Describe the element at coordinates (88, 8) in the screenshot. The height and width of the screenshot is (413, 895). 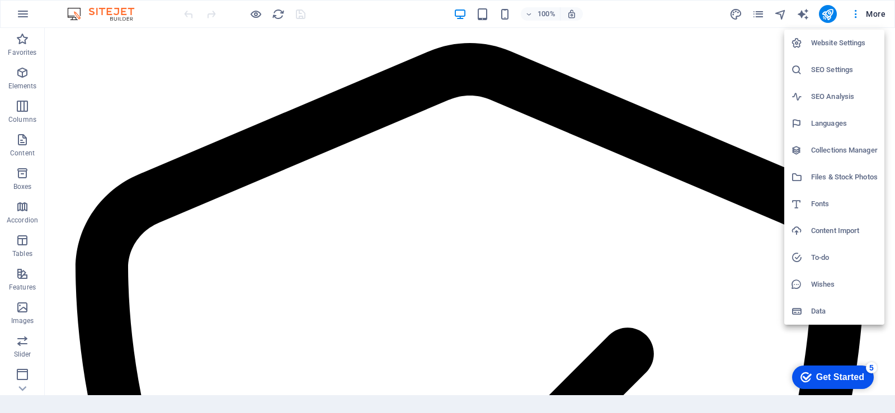
I see `div: 5` at that location.